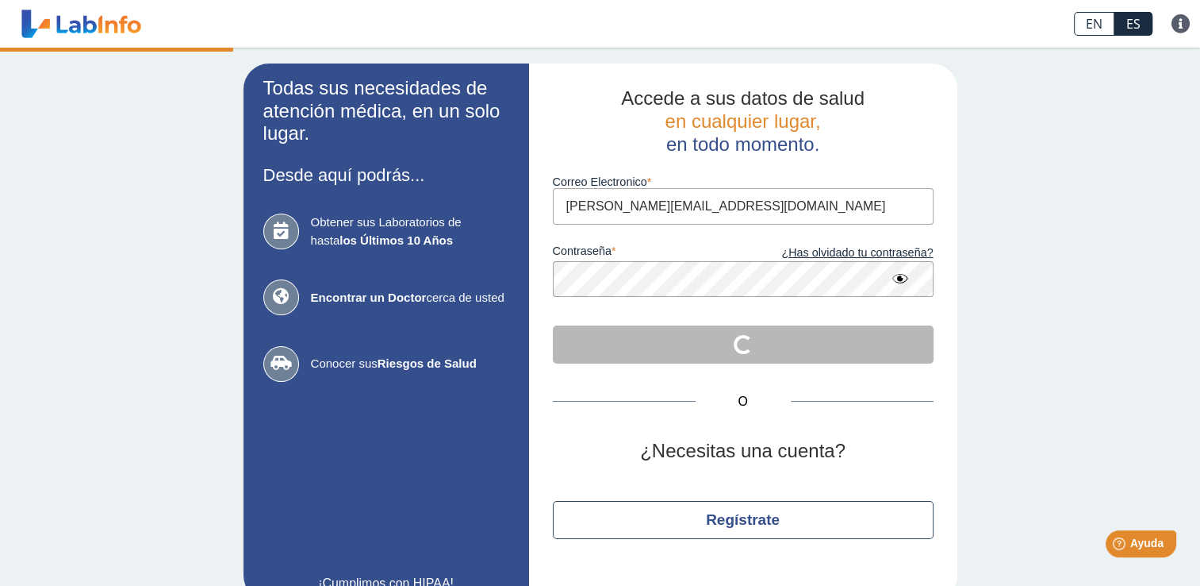 The height and width of the screenshot is (586, 1200). I want to click on b: Encontrar un Doctor, so click(369, 297).